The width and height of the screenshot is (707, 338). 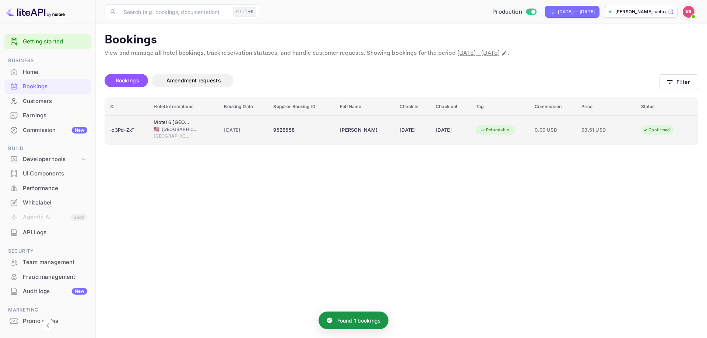 What do you see at coordinates (501, 107) in the screenshot?
I see `th: Tag` at bounding box center [501, 107].